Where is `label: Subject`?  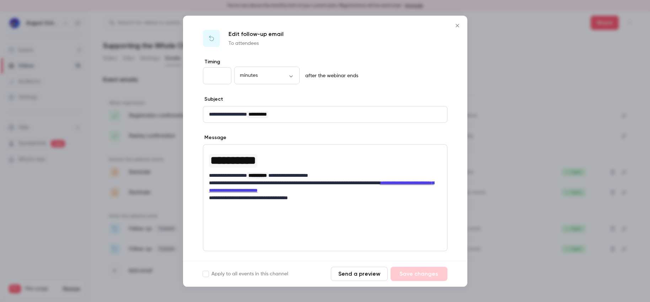 label: Subject is located at coordinates (213, 99).